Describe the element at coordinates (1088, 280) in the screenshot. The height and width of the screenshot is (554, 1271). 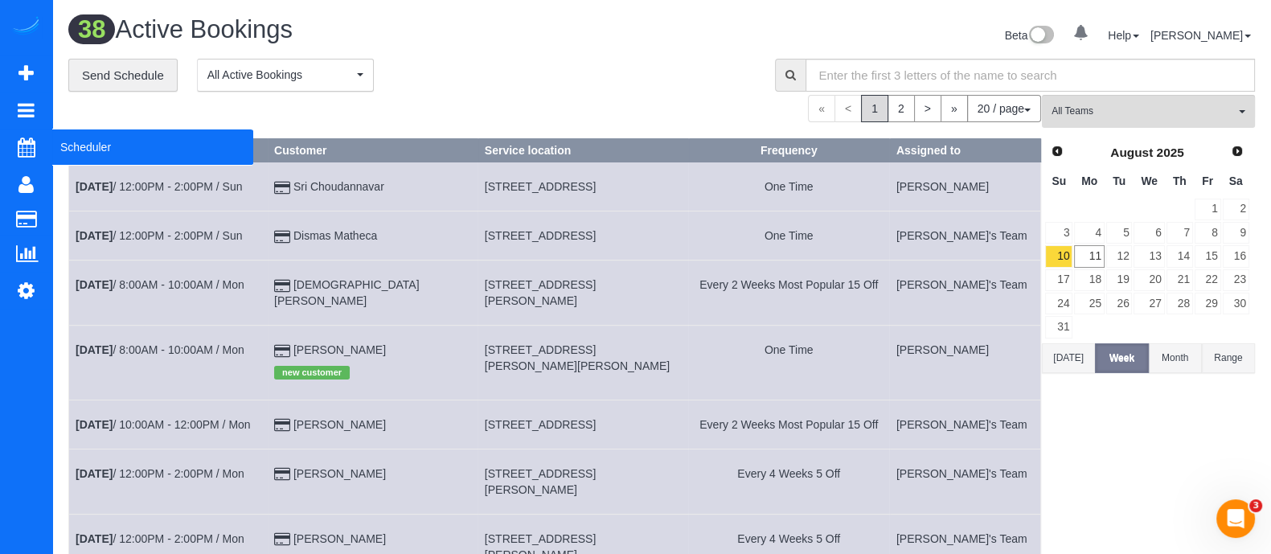
I see `a: 18` at that location.